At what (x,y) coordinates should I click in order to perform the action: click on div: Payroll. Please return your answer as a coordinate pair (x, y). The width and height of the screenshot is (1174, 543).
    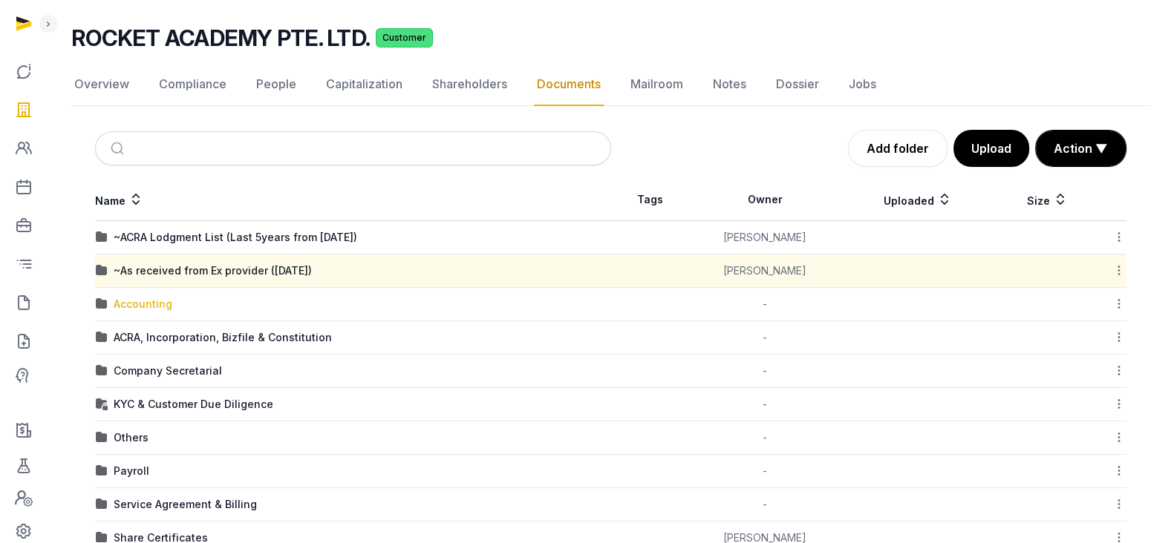
    Looking at the image, I should click on (131, 471).